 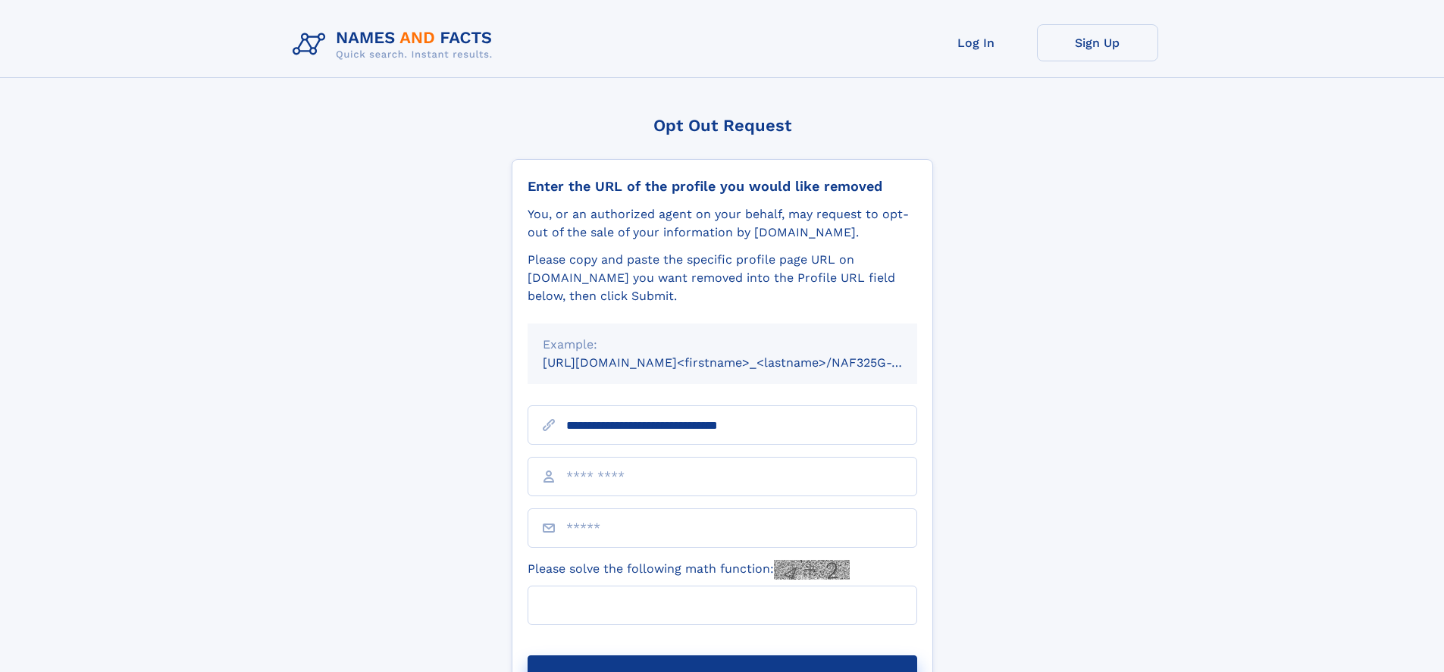 What do you see at coordinates (688, 570) in the screenshot?
I see `label: Please solve the following math function:` at bounding box center [688, 570].